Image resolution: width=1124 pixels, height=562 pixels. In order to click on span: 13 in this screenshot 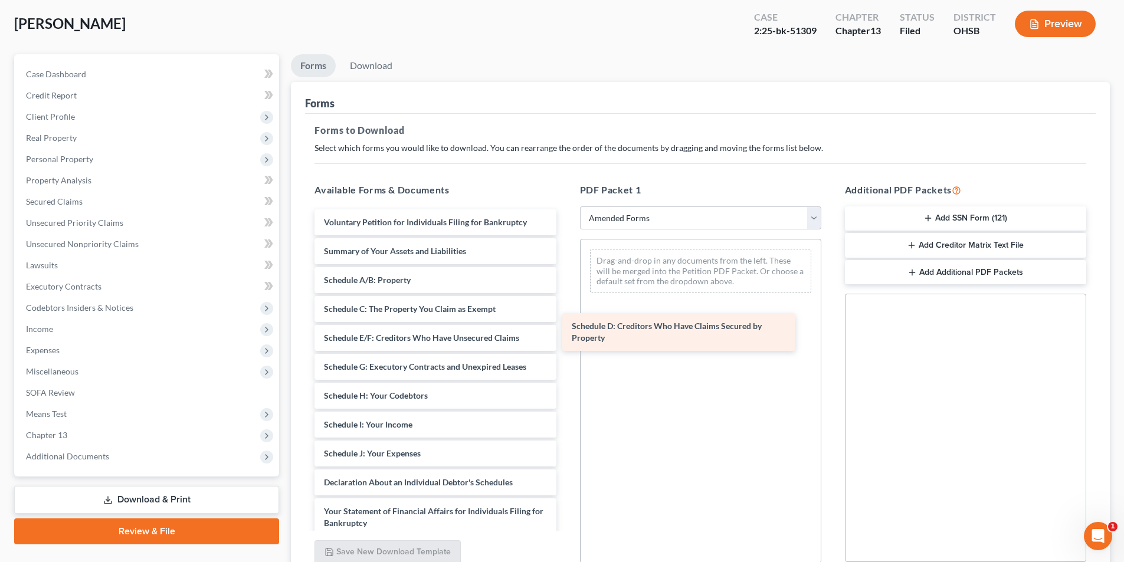, I will do `click(876, 30)`.